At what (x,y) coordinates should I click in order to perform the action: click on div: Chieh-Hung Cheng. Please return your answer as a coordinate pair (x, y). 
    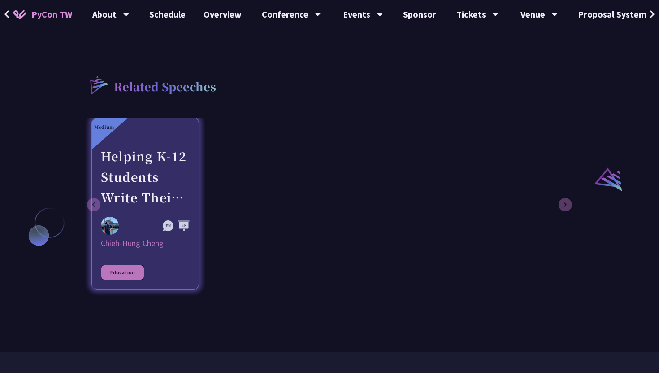
    Looking at the image, I should click on (145, 243).